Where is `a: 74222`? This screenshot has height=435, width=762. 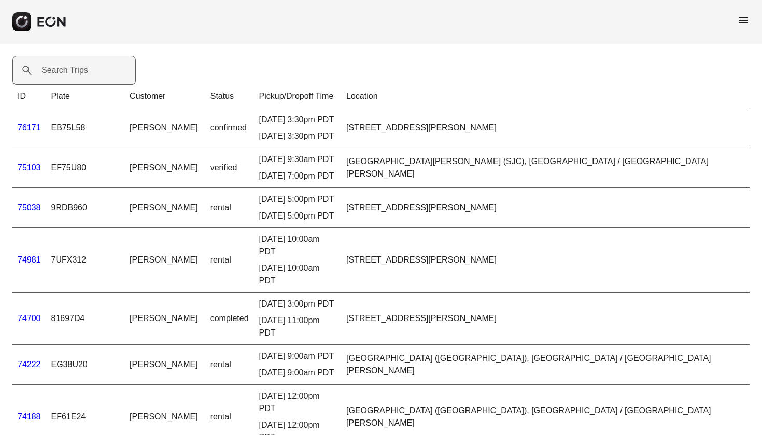 a: 74222 is located at coordinates (29, 364).